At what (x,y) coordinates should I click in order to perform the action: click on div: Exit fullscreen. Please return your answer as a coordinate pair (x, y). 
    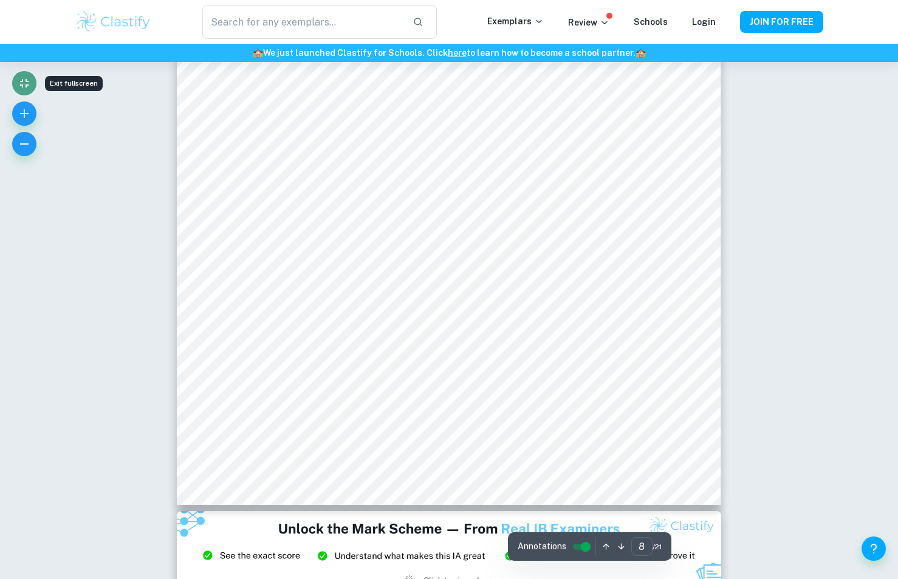
    Looking at the image, I should click on (73, 83).